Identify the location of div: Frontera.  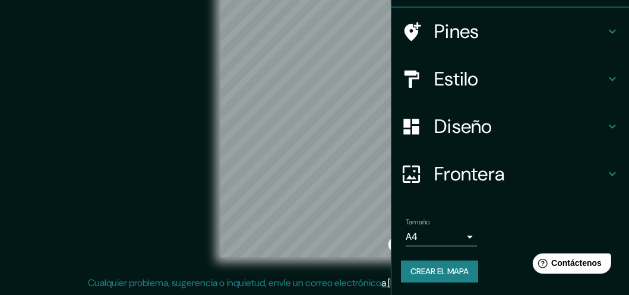
(511, 174).